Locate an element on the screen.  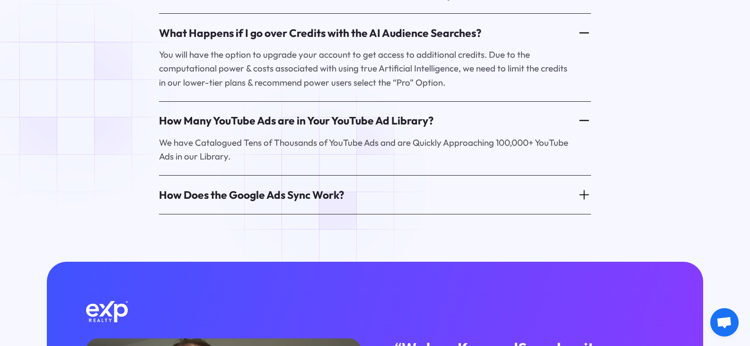
div: What Happens if I go over Credits with the AI Audience Searches? is located at coordinates (320, 33).